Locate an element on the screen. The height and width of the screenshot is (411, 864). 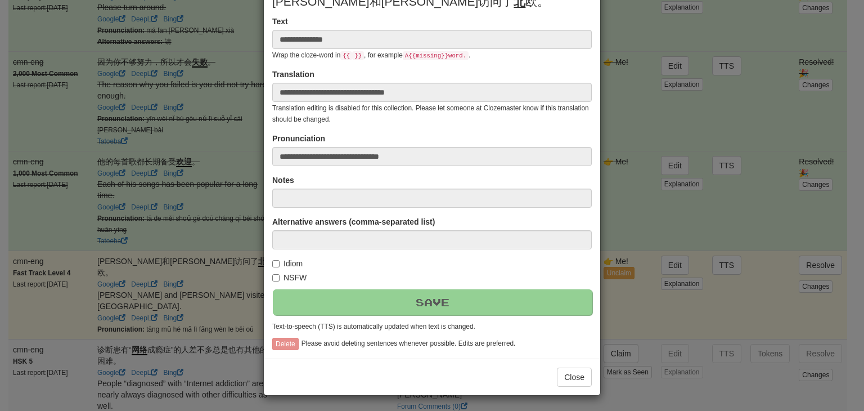
small: Translation editing is disabled for this collection. Please let someone at Clozemaster know if th... is located at coordinates (431, 114).